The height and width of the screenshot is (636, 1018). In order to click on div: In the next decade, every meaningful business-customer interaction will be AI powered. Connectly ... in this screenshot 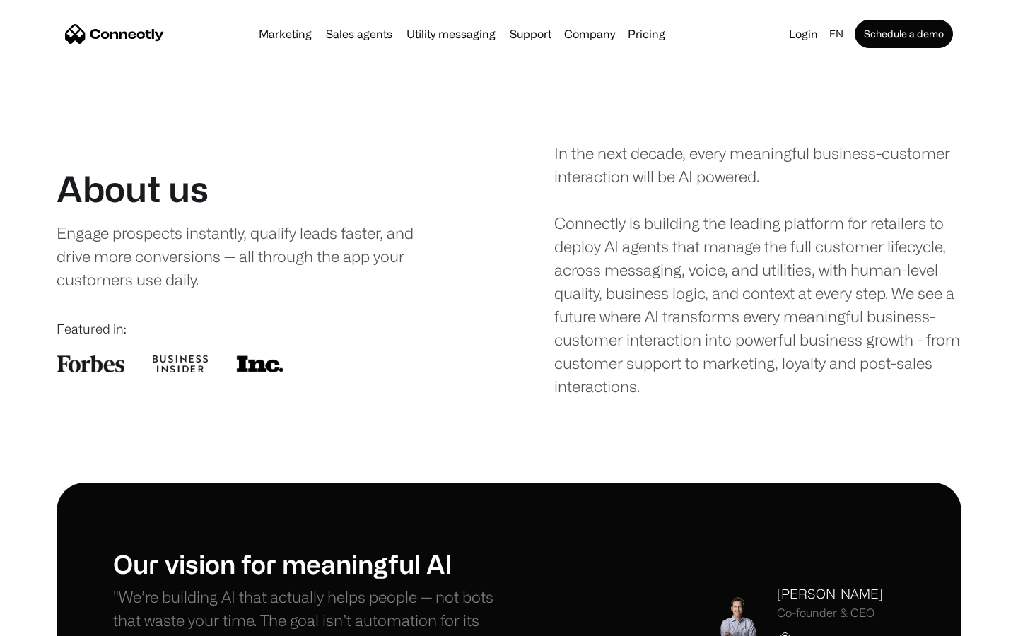, I will do `click(758, 269)`.